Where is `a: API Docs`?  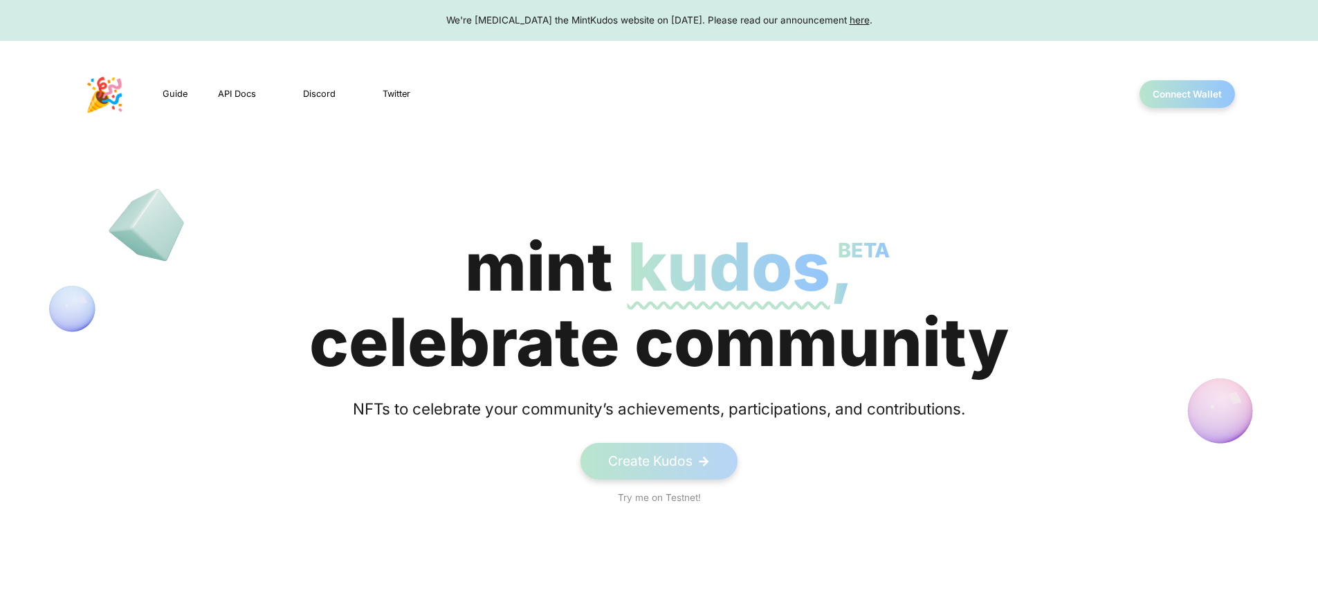 a: API Docs is located at coordinates (237, 93).